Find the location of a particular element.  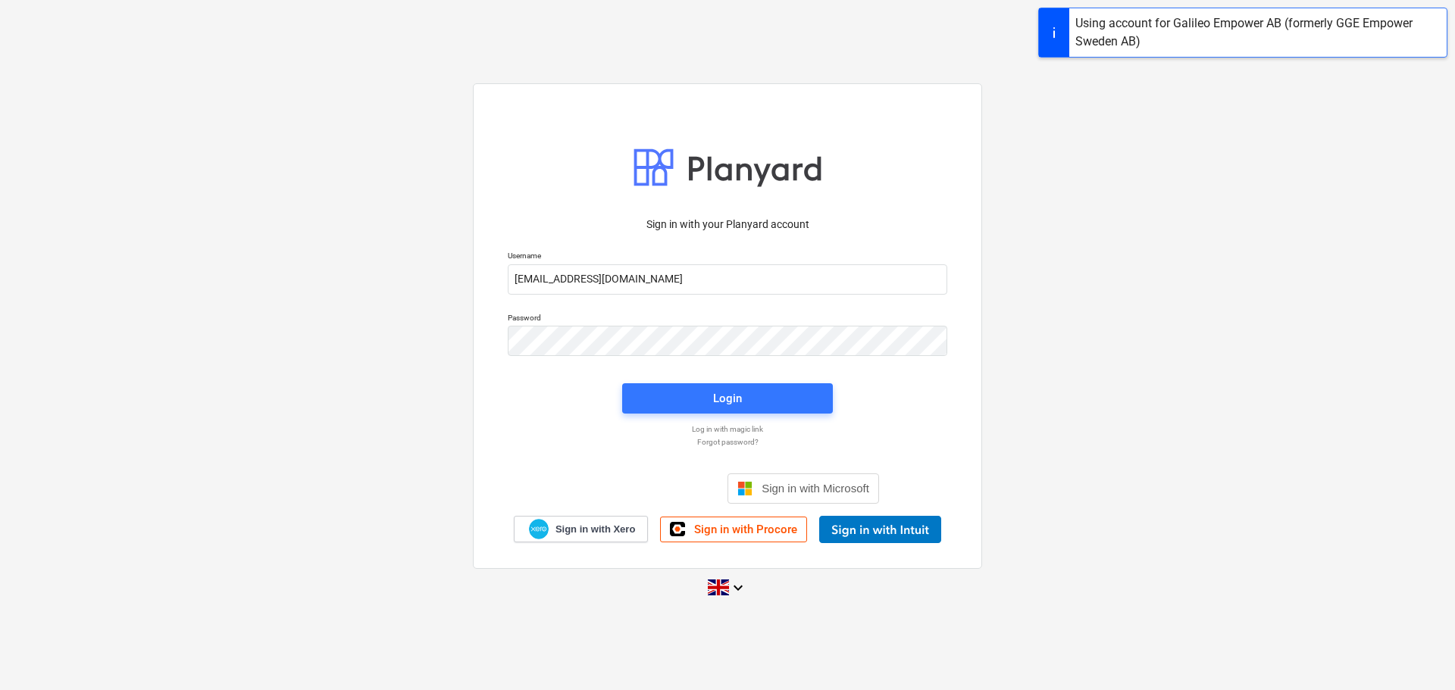

div: Using account for Galileo Empower AB (formerly GGE Empower Sweden AB) is located at coordinates (1258, 33).